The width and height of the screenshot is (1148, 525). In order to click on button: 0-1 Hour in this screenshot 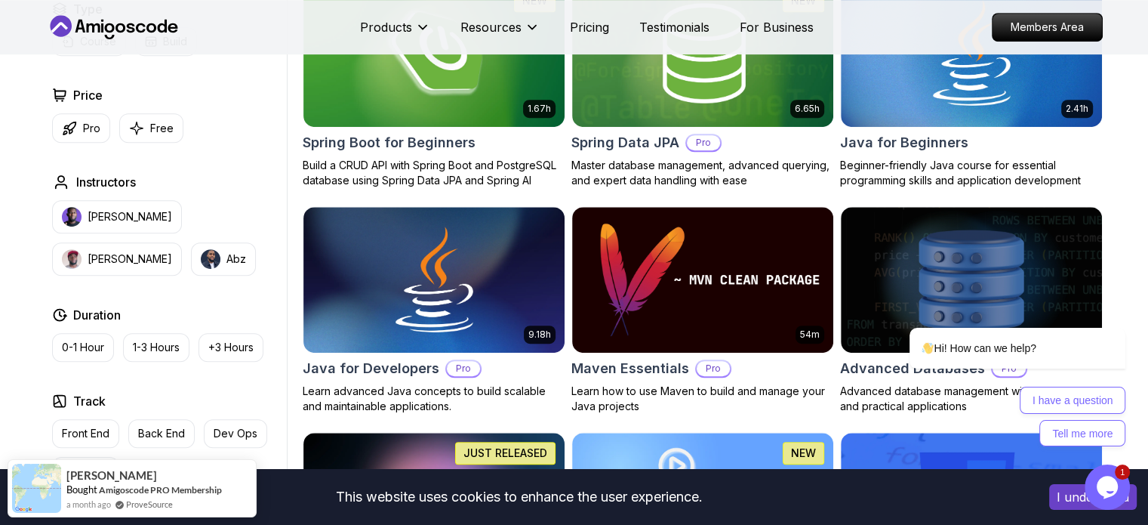, I will do `click(83, 347)`.